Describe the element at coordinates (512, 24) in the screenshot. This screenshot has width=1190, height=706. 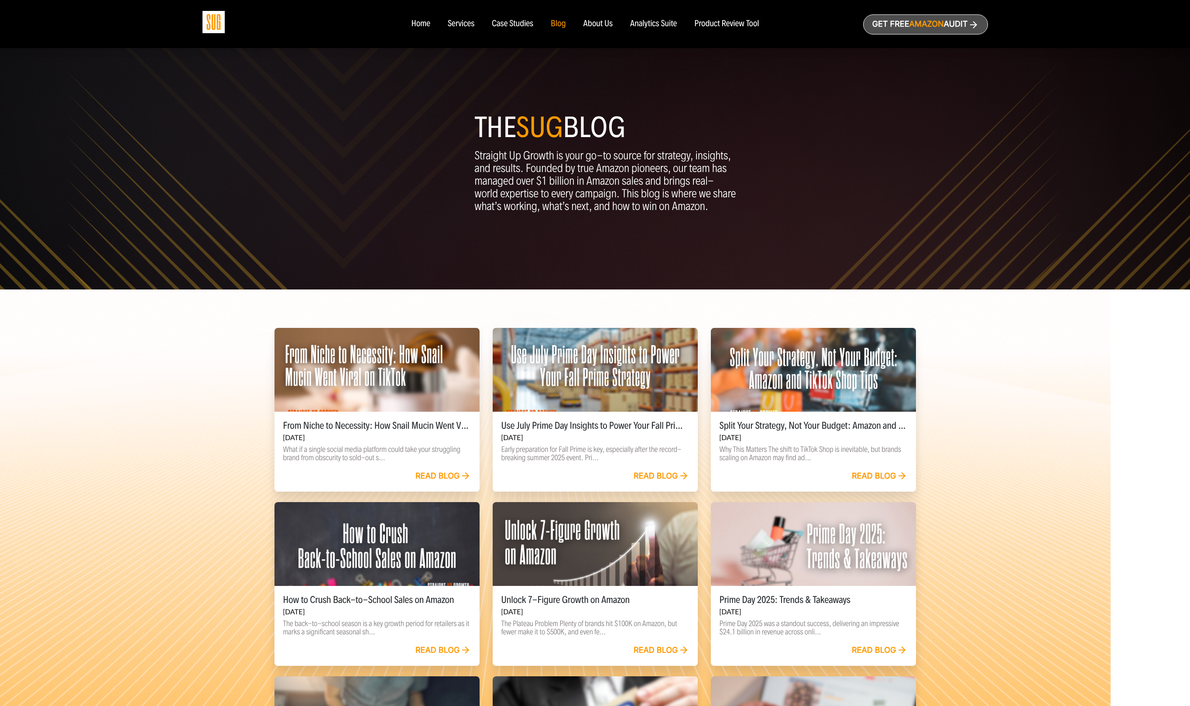
I see `div: Case Studies` at that location.